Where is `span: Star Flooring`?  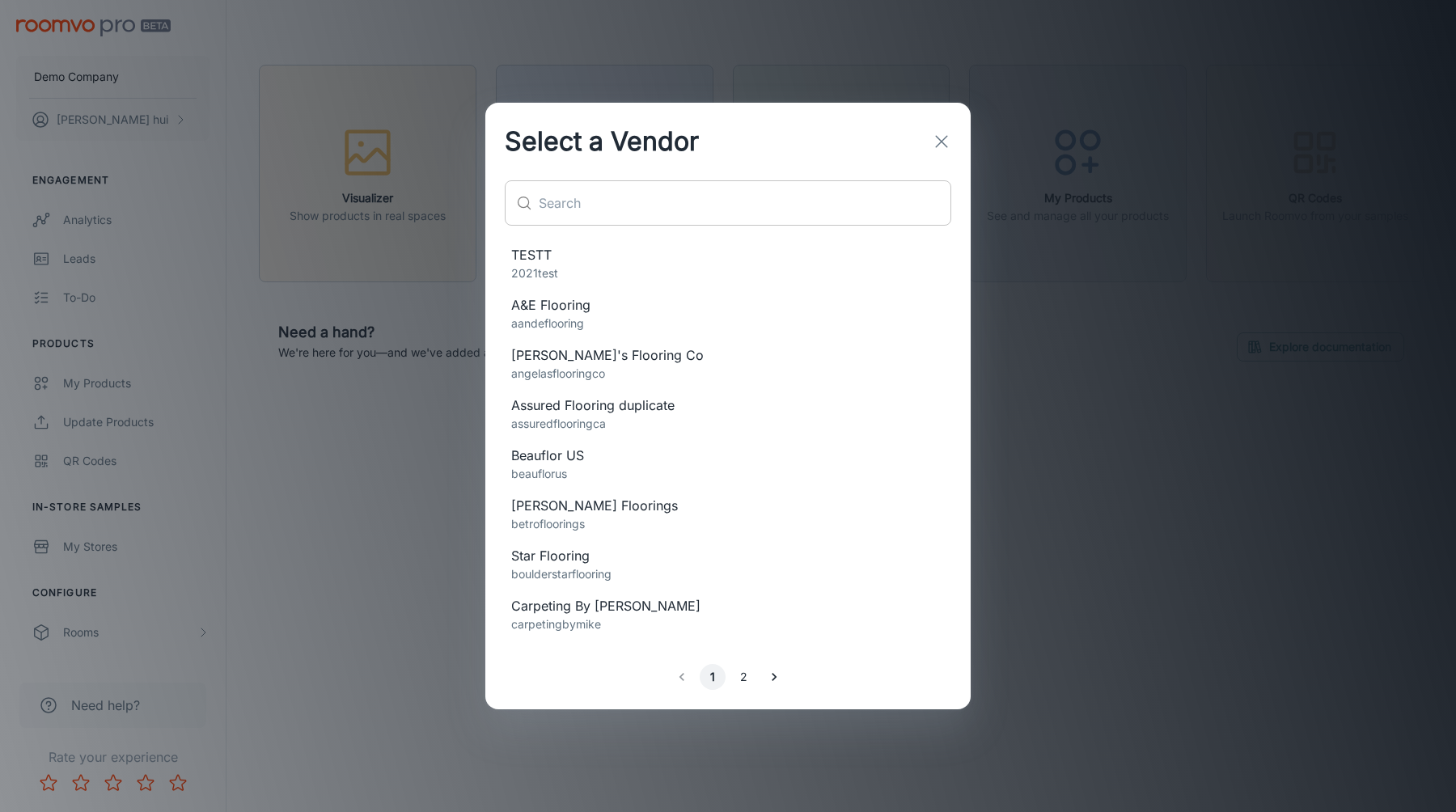
span: Star Flooring is located at coordinates (728, 556).